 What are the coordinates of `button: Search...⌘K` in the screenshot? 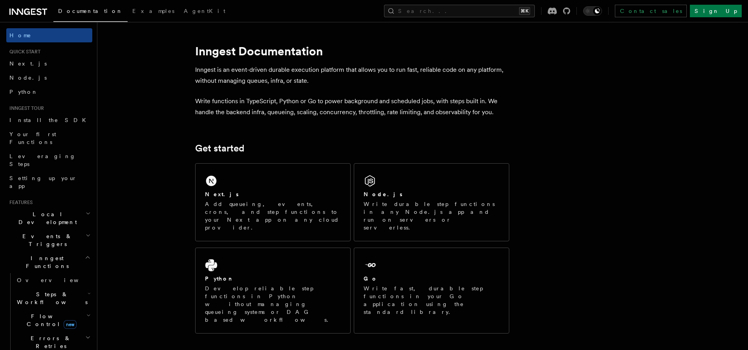 It's located at (460, 11).